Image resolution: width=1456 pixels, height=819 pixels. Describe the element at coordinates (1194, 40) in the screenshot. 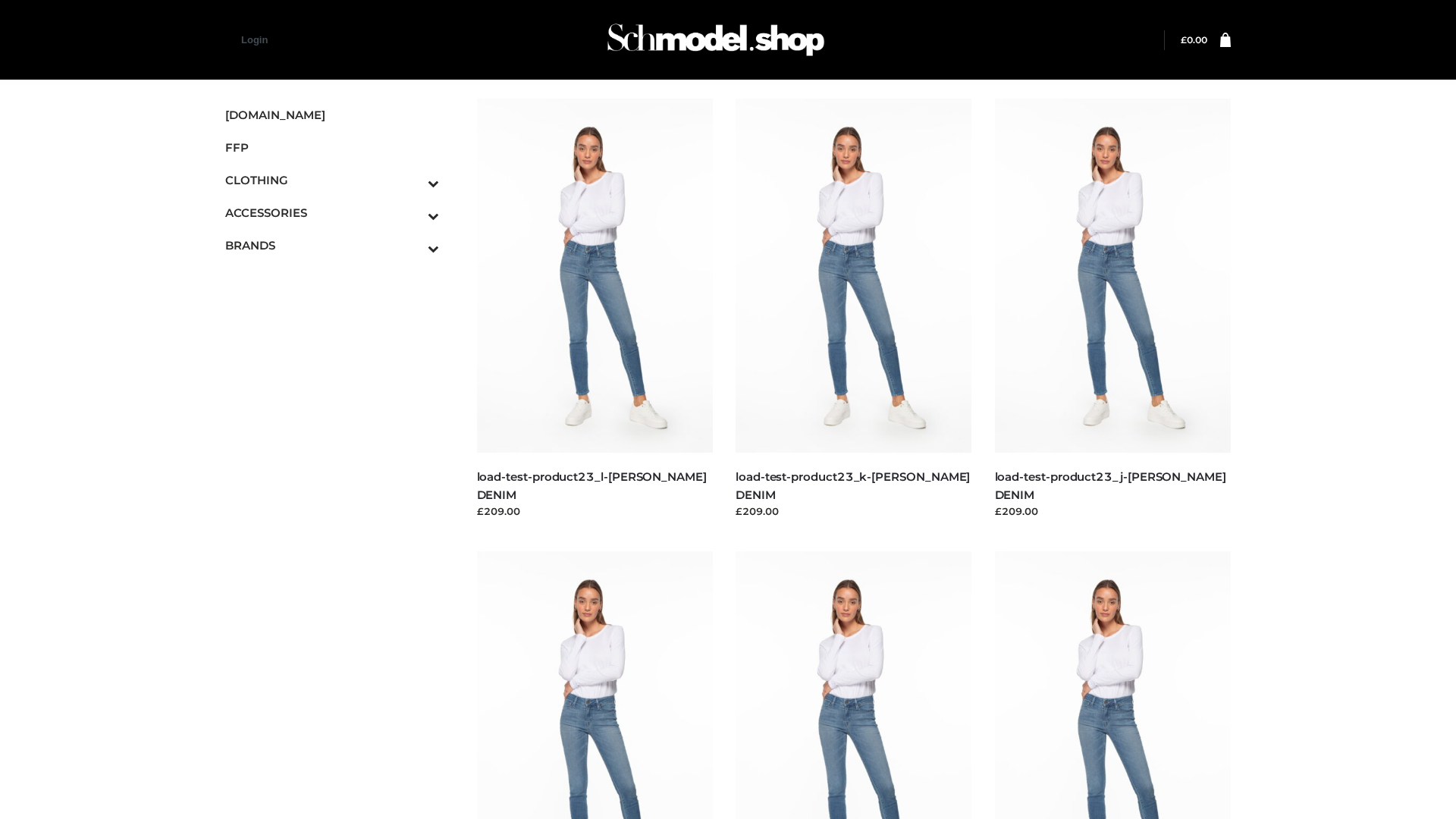

I see `a: £0.00` at that location.